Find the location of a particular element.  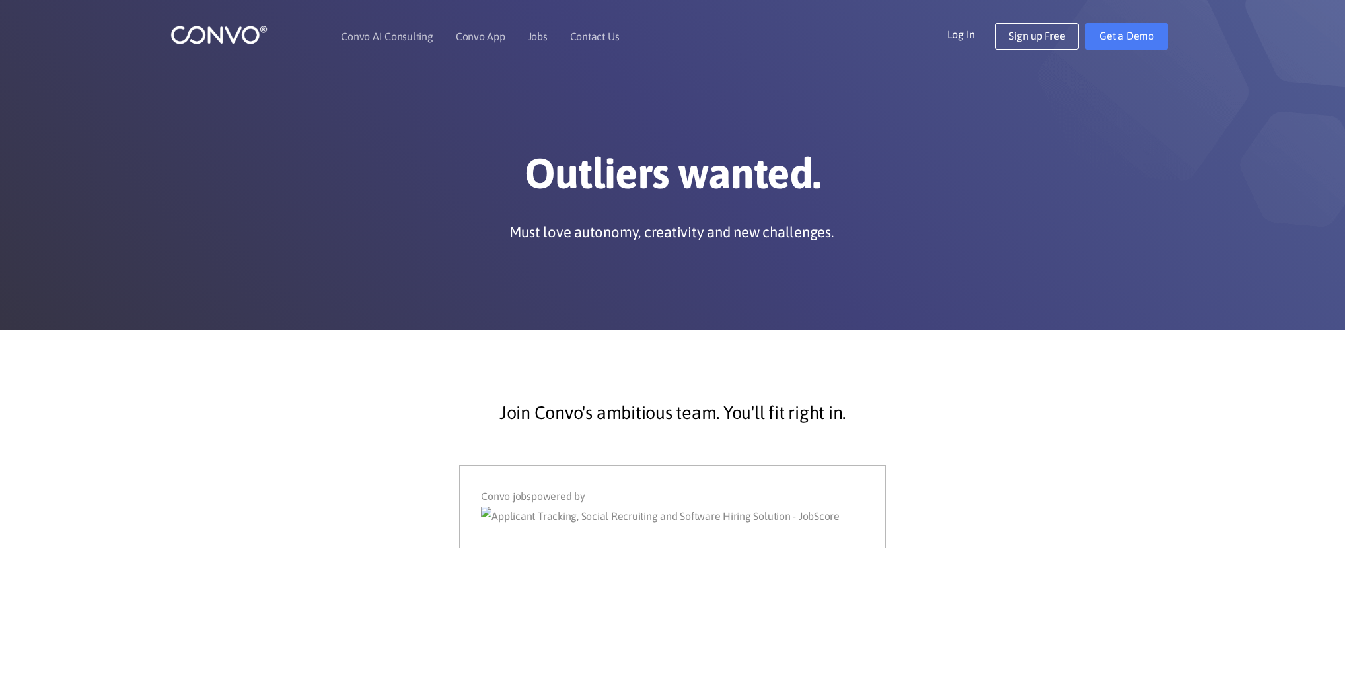

a: Convo App is located at coordinates (480, 36).